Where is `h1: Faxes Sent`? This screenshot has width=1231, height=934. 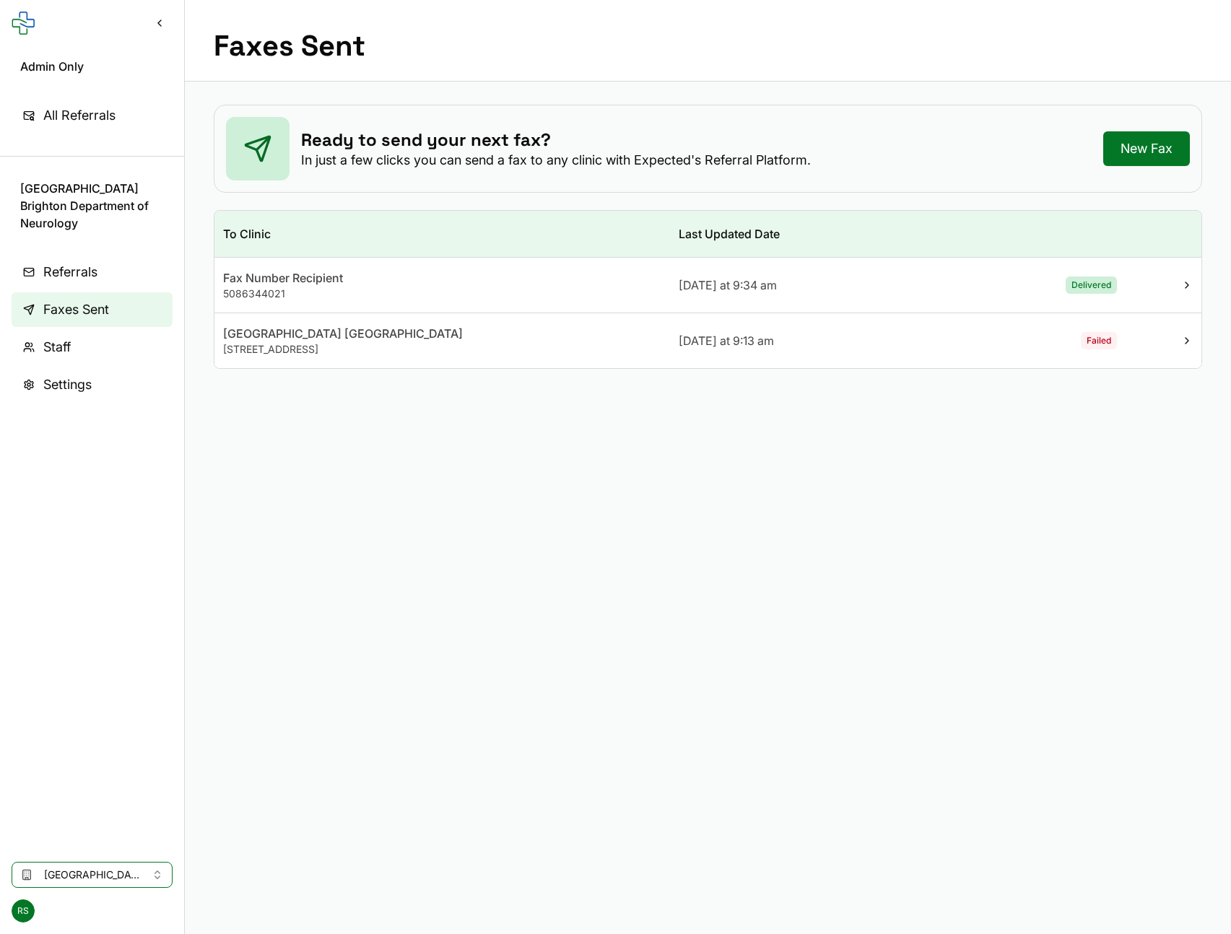
h1: Faxes Sent is located at coordinates (289, 46).